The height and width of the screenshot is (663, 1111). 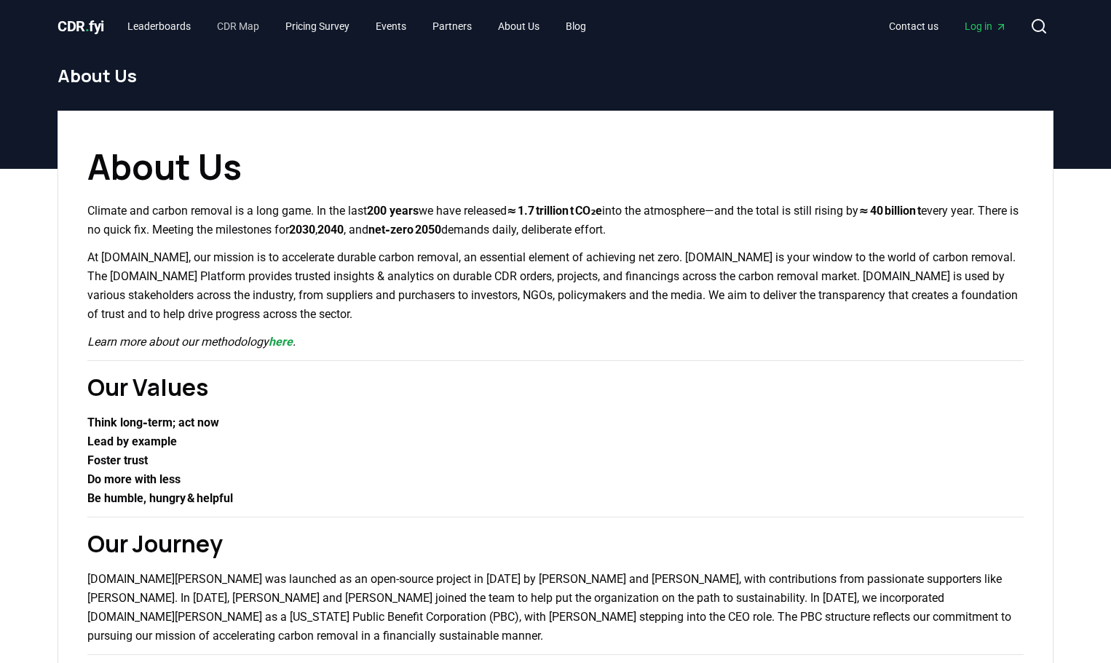 I want to click on a: CDR.fyi, so click(x=81, y=26).